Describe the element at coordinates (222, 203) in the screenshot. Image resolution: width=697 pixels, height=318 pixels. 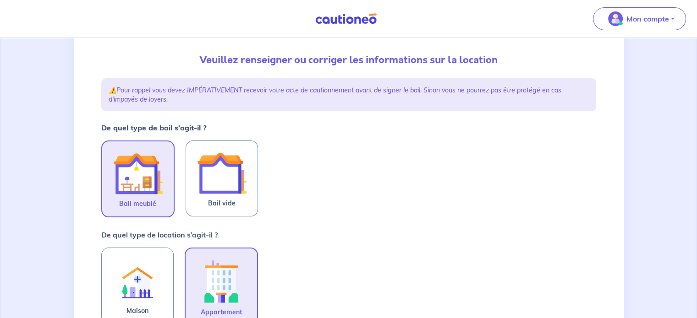
I see `span: Bail vide` at that location.